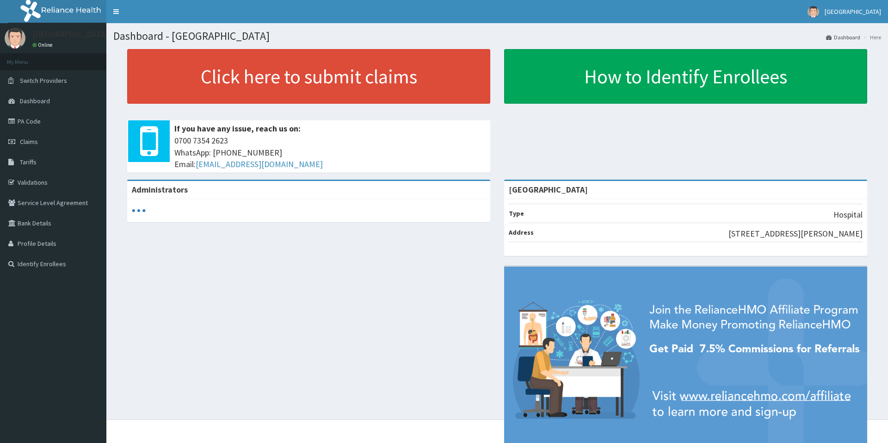 Image resolution: width=888 pixels, height=443 pixels. Describe the element at coordinates (139, 210) in the screenshot. I see `svg: audio-loading` at that location.